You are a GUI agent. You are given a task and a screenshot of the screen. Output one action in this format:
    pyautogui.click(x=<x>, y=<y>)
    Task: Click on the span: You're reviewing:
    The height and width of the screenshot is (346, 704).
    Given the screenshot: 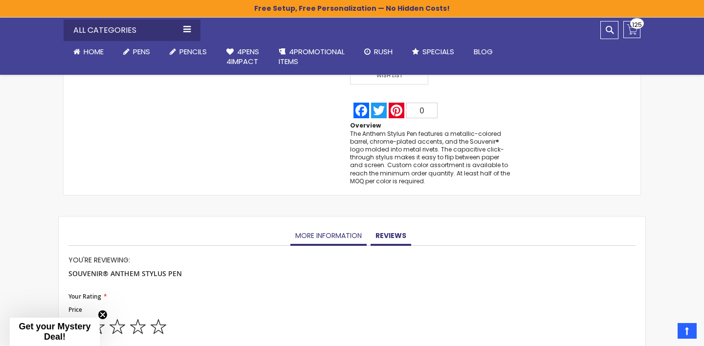 What is the action you would take?
    pyautogui.click(x=99, y=260)
    